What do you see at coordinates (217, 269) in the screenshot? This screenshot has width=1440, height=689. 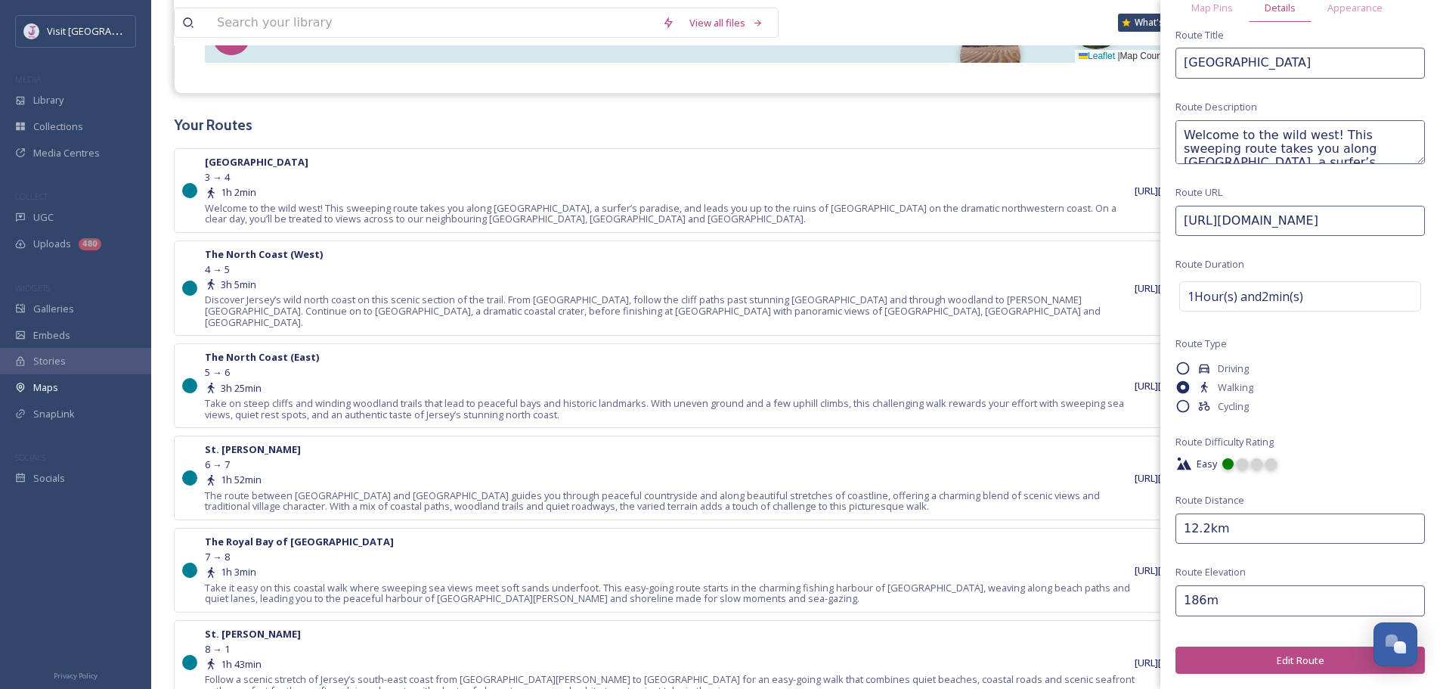 I see `span: 4 → 5` at bounding box center [217, 269].